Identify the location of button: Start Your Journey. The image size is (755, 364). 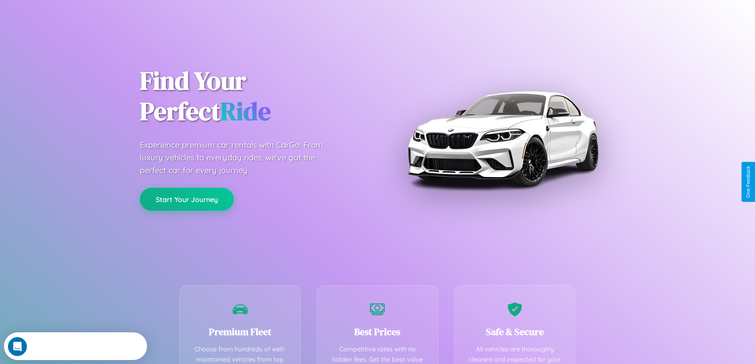
(187, 199).